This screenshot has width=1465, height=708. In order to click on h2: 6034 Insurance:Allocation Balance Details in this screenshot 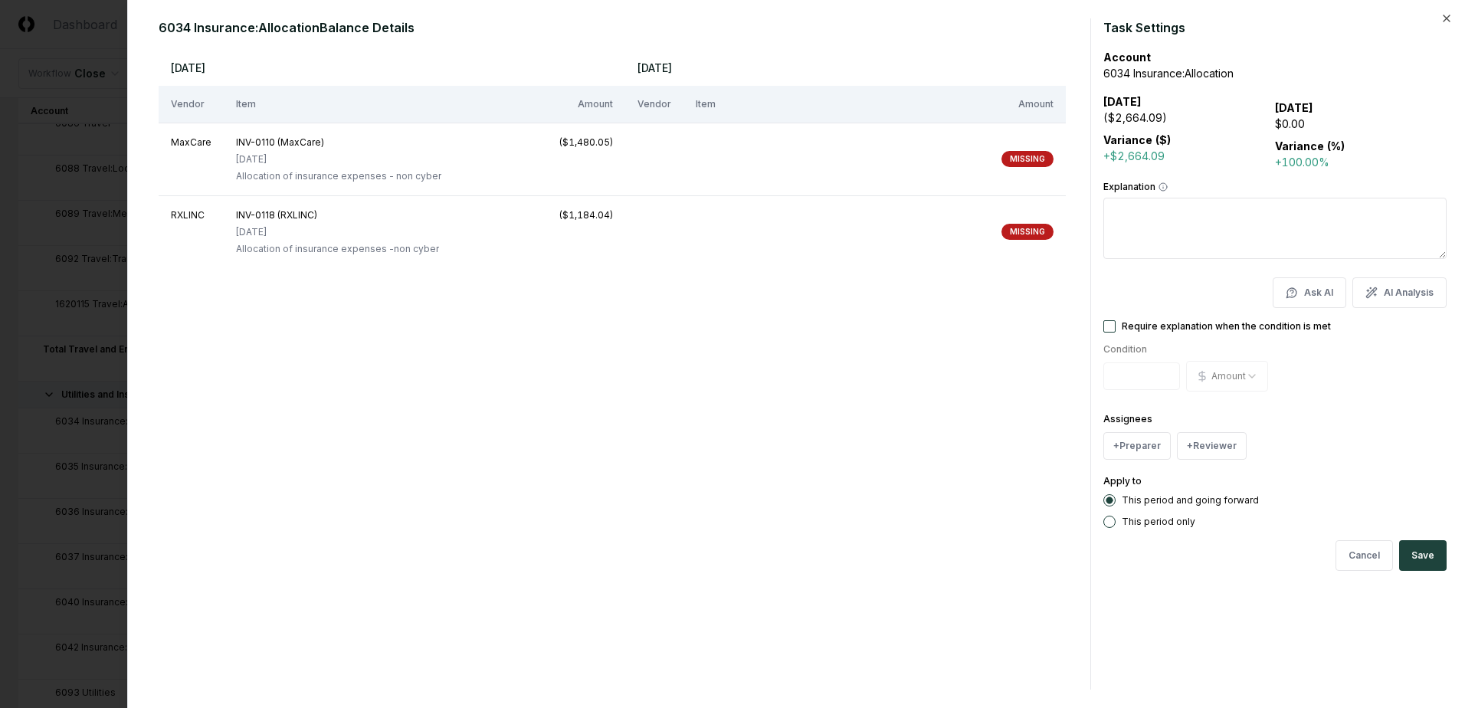, I will do `click(618, 28)`.